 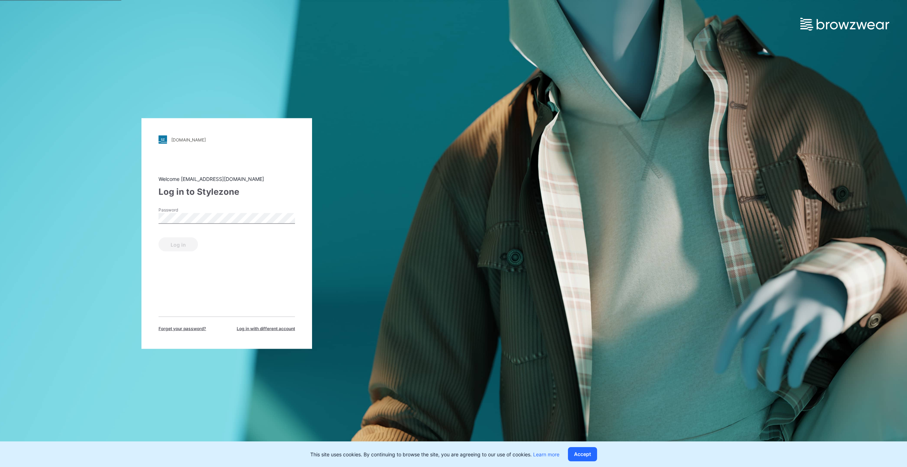 What do you see at coordinates (582, 454) in the screenshot?
I see `button: Accept` at bounding box center [582, 454].